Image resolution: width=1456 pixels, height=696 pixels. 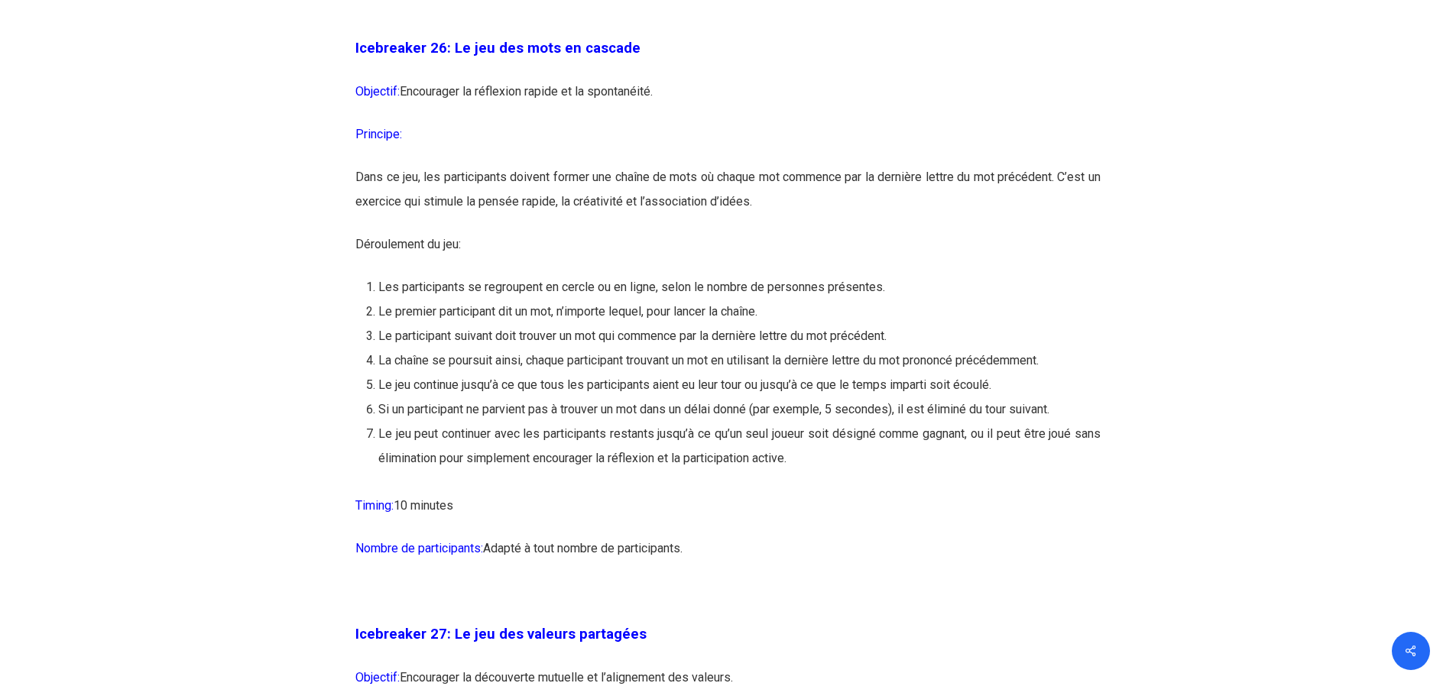 What do you see at coordinates (739, 410) in the screenshot?
I see `li: Si un participant ne parvient pas à trouver un mot dans un délai donné (par exemple, 5 secondes),...` at bounding box center [739, 410].